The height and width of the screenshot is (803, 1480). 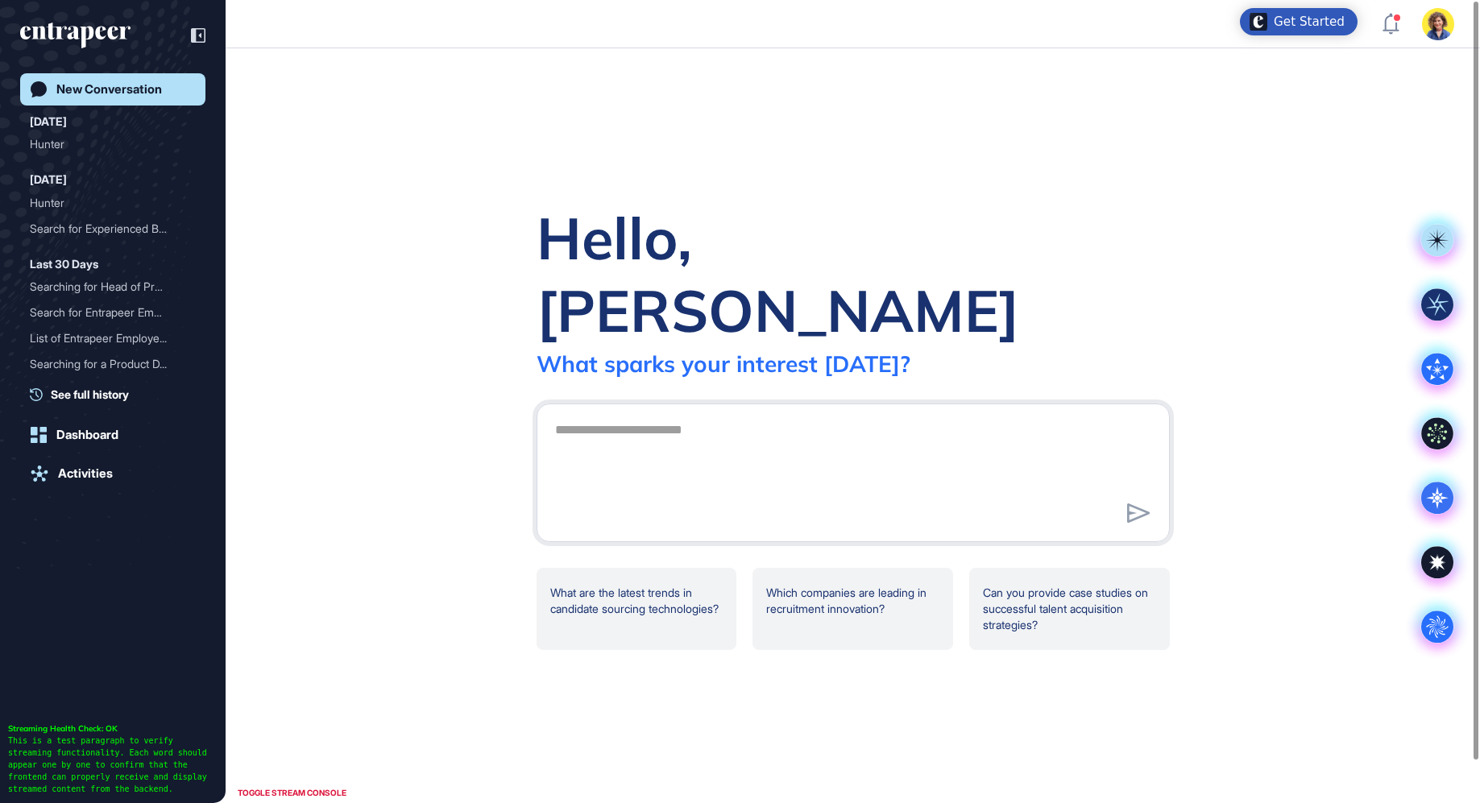 I want to click on div: entrapeer-logo, so click(x=75, y=35).